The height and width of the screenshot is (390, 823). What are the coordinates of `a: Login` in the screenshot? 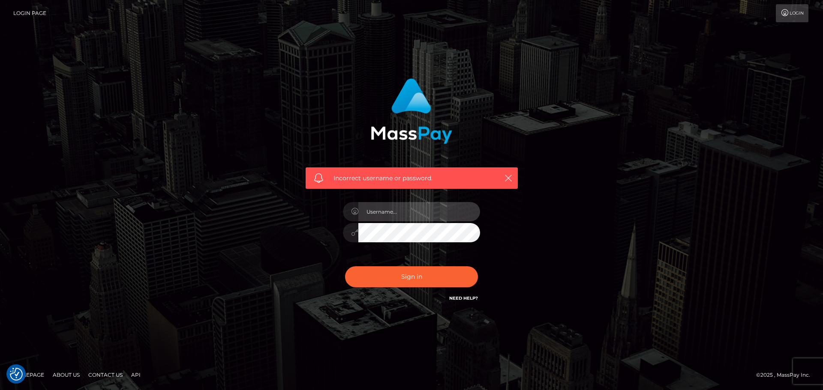 It's located at (792, 13).